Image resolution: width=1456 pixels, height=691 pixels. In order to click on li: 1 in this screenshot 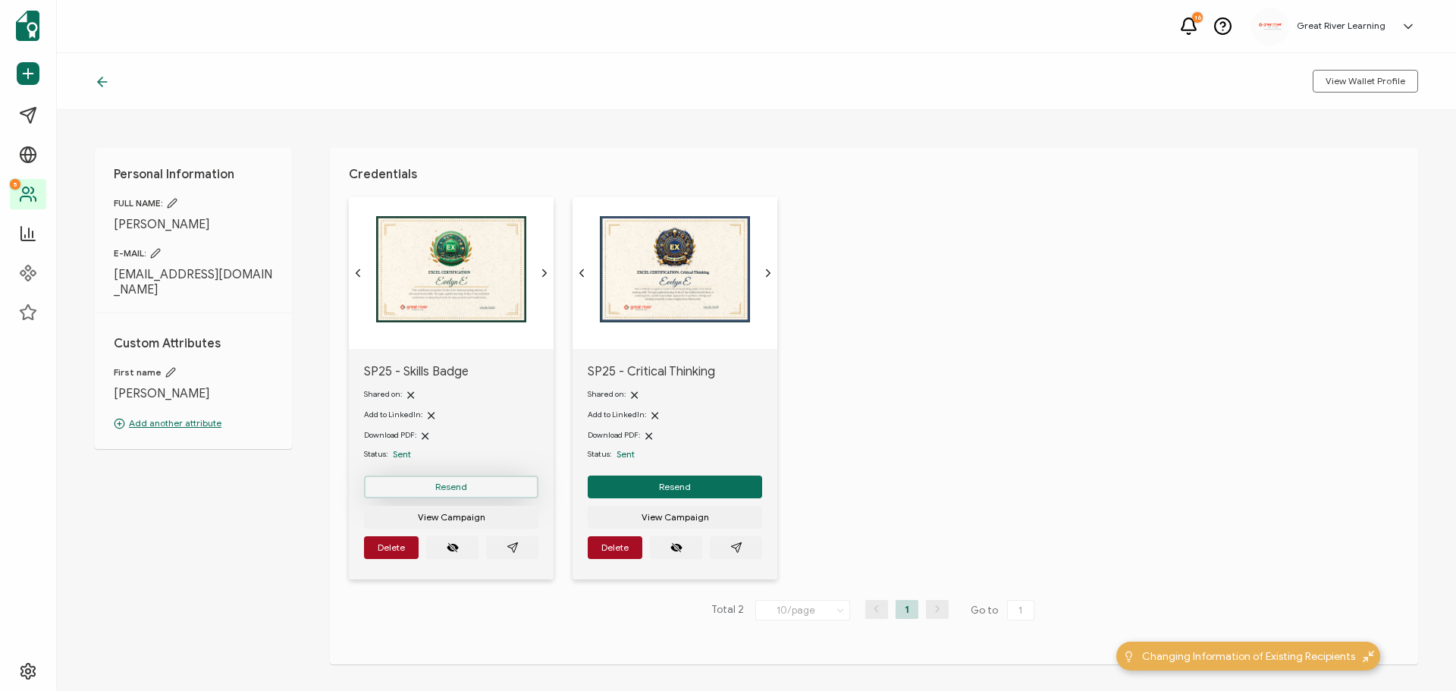, I will do `click(907, 609)`.